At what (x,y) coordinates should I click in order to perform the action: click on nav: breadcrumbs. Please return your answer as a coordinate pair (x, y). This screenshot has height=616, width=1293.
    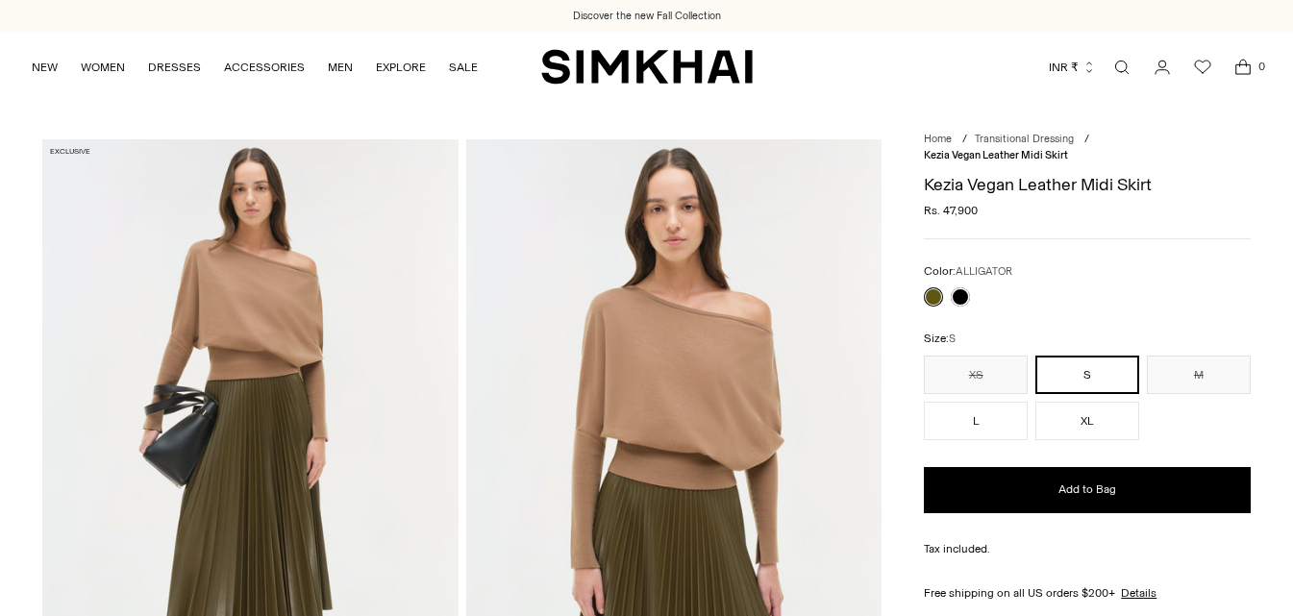
    Looking at the image, I should click on (1086, 147).